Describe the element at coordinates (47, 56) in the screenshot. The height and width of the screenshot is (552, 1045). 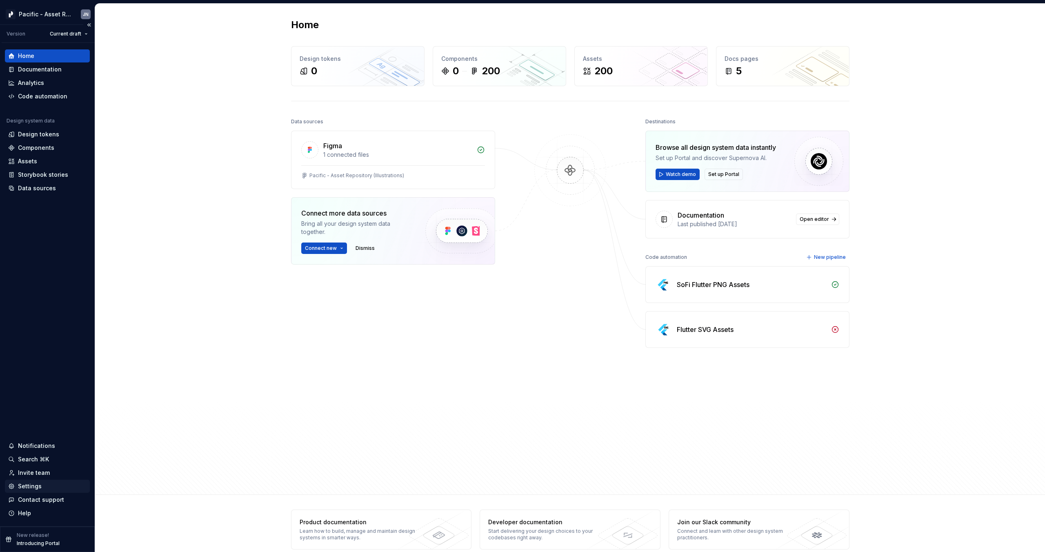
I see `a: Home` at that location.